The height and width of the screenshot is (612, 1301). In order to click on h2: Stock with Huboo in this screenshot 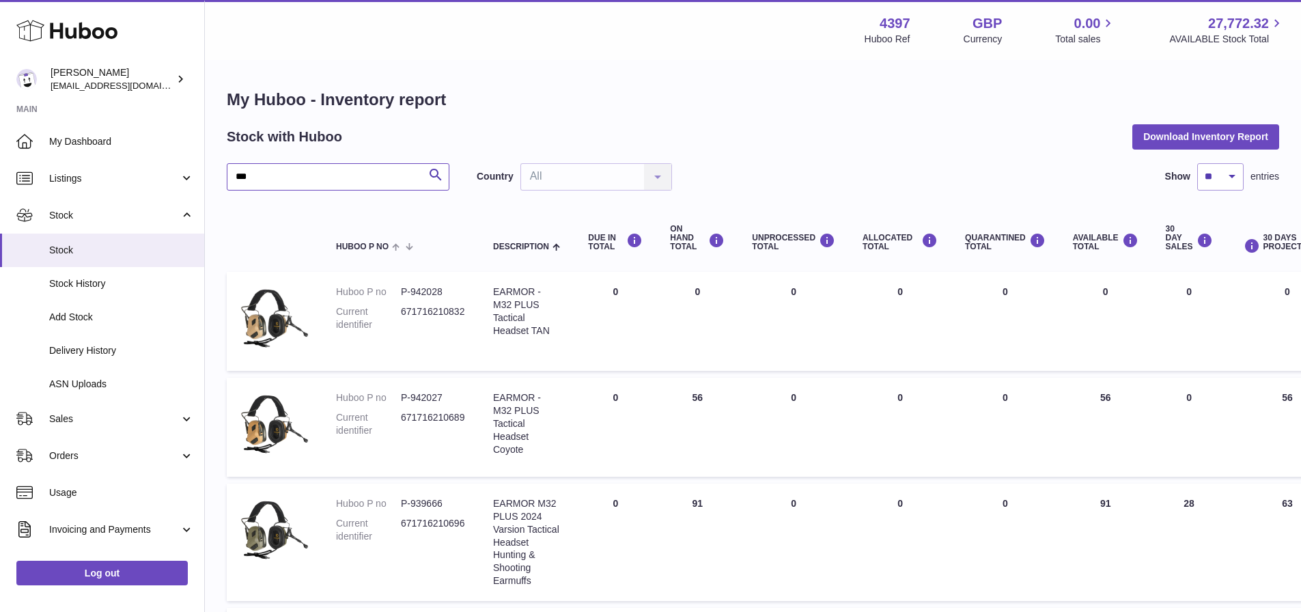, I will do `click(284, 137)`.